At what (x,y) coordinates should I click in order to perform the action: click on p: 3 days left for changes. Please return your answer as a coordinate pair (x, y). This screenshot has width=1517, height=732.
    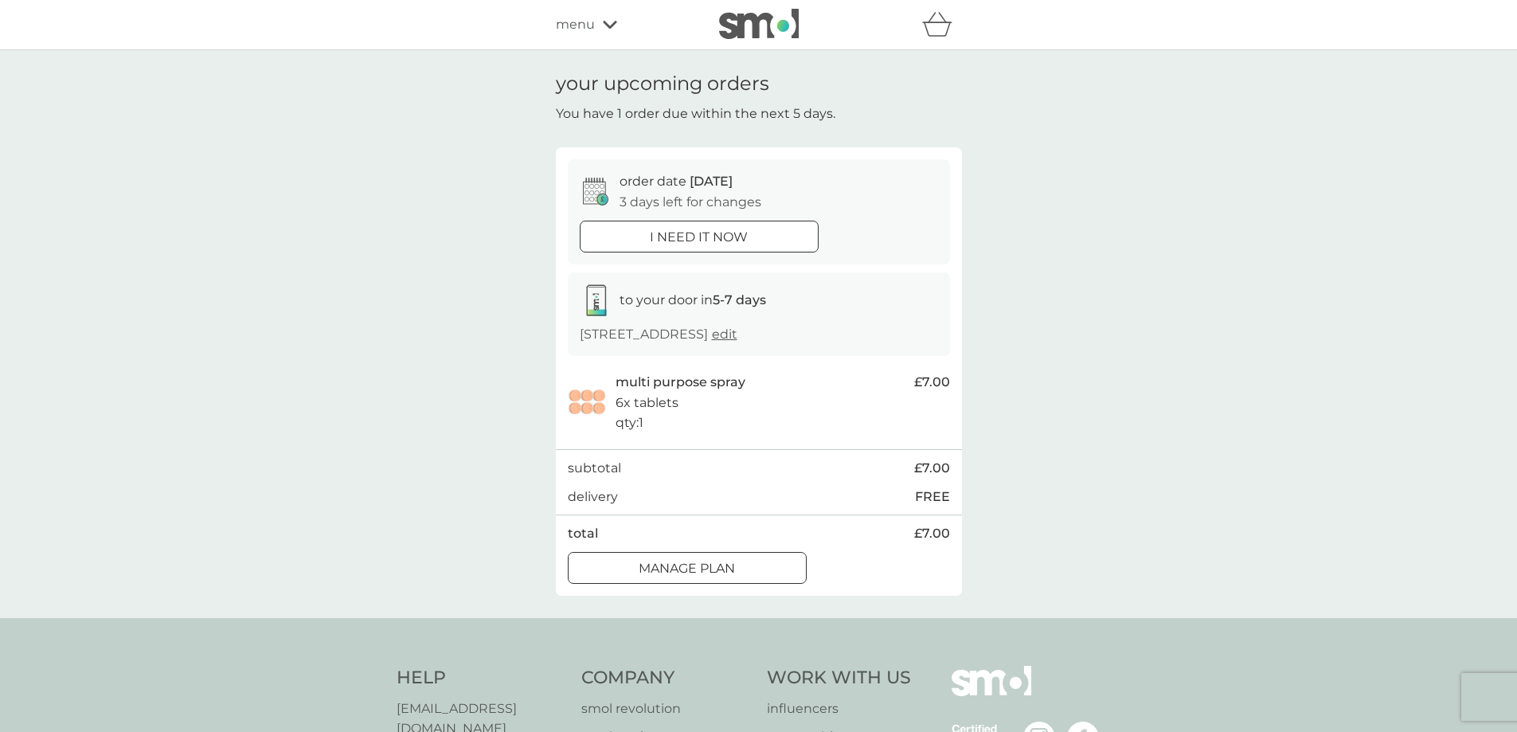
    Looking at the image, I should click on (691, 202).